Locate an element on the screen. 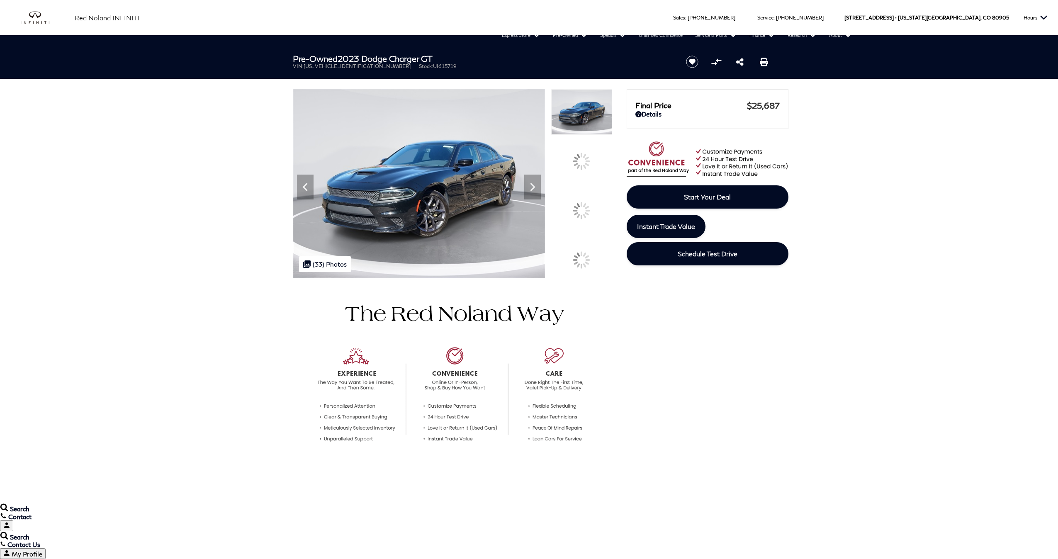  a: infiniti is located at coordinates (41, 18).